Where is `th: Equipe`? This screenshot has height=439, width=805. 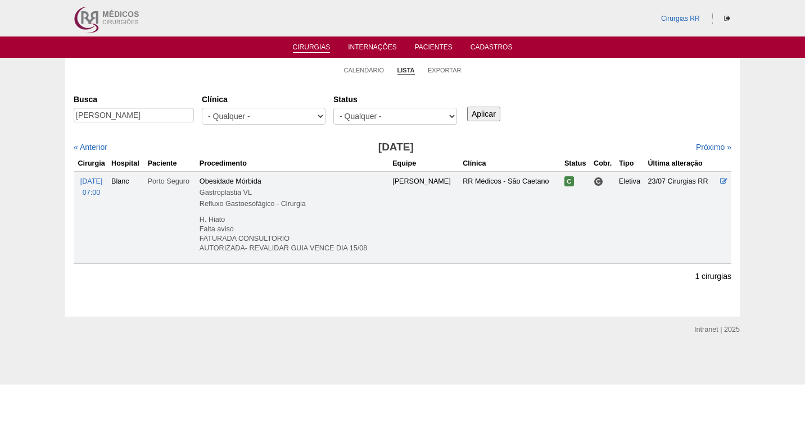
th: Equipe is located at coordinates (425, 163).